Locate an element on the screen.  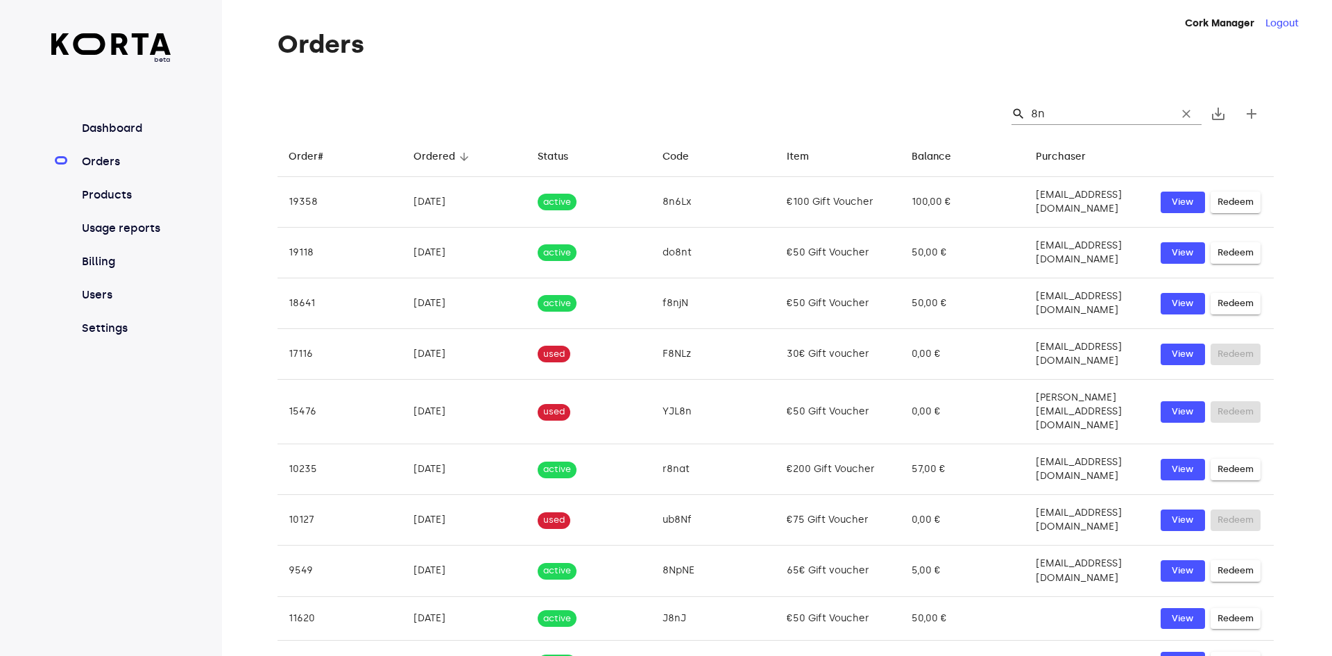
strong: Cork Manager is located at coordinates (1220, 23).